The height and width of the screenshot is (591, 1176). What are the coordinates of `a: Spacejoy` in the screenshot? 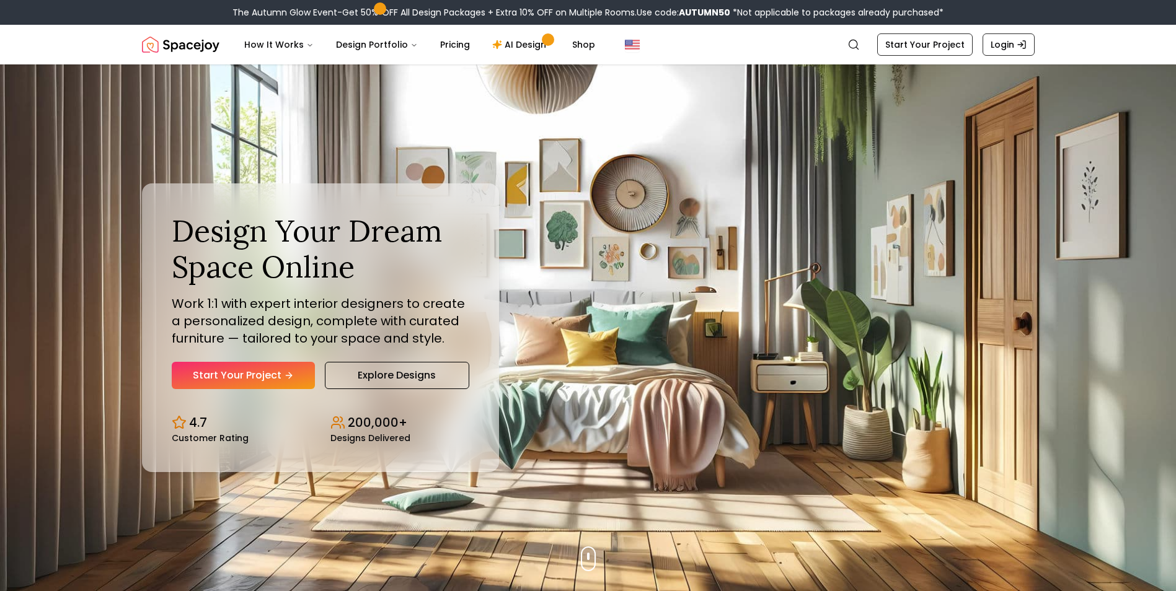 It's located at (180, 45).